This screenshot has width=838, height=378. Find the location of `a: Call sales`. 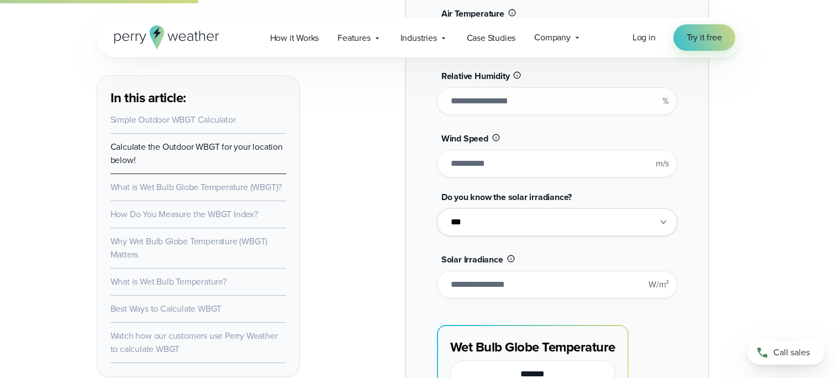

a: Call sales is located at coordinates (786, 352).